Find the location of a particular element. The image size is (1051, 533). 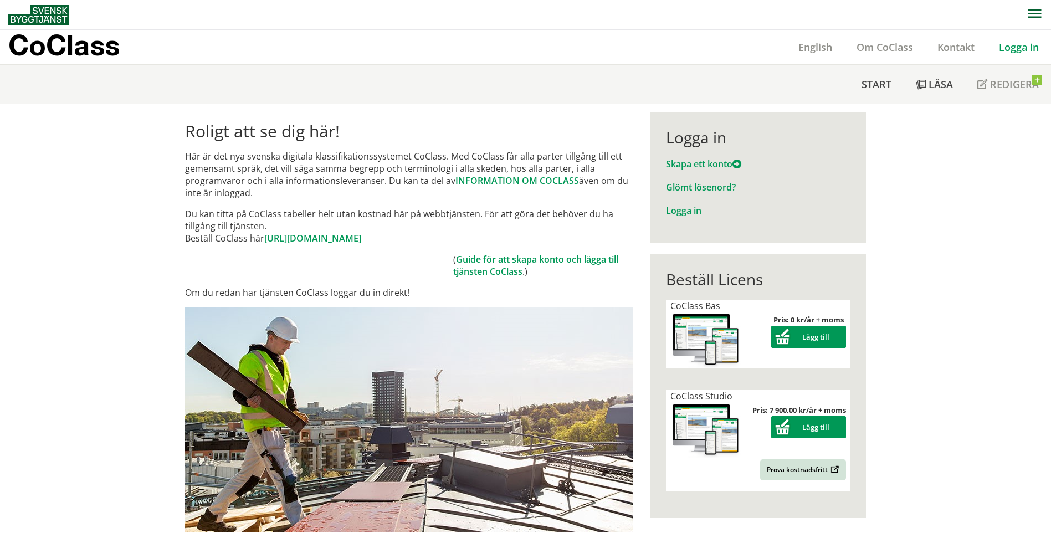

a: Om CoClass is located at coordinates (885, 47).